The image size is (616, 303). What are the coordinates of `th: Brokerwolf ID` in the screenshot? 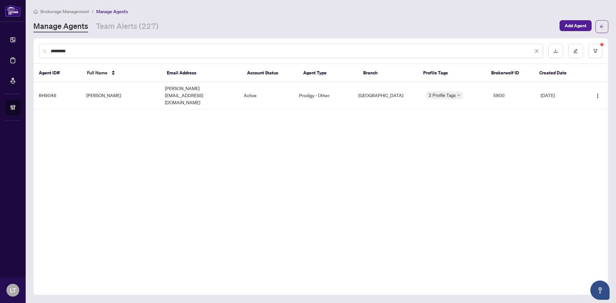 It's located at (510, 73).